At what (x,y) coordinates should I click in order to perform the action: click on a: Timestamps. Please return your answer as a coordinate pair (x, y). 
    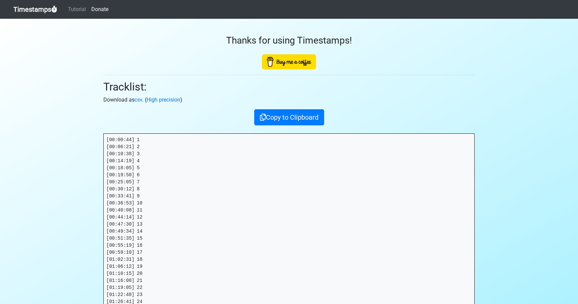
    Looking at the image, I should click on (35, 9).